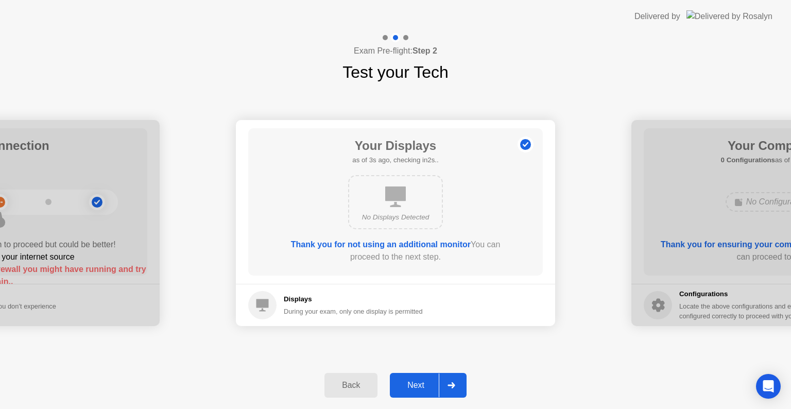 The image size is (791, 409). Describe the element at coordinates (396, 251) in the screenshot. I see `div: You can proceed to the next step.` at that location.